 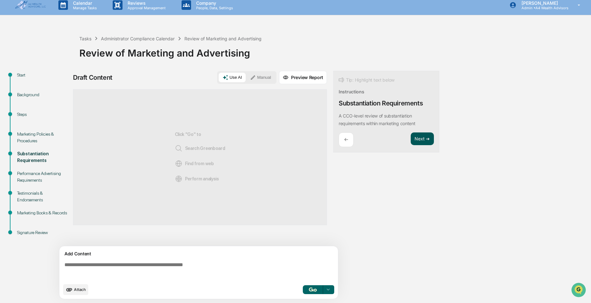 I want to click on span: Attach, so click(x=80, y=289).